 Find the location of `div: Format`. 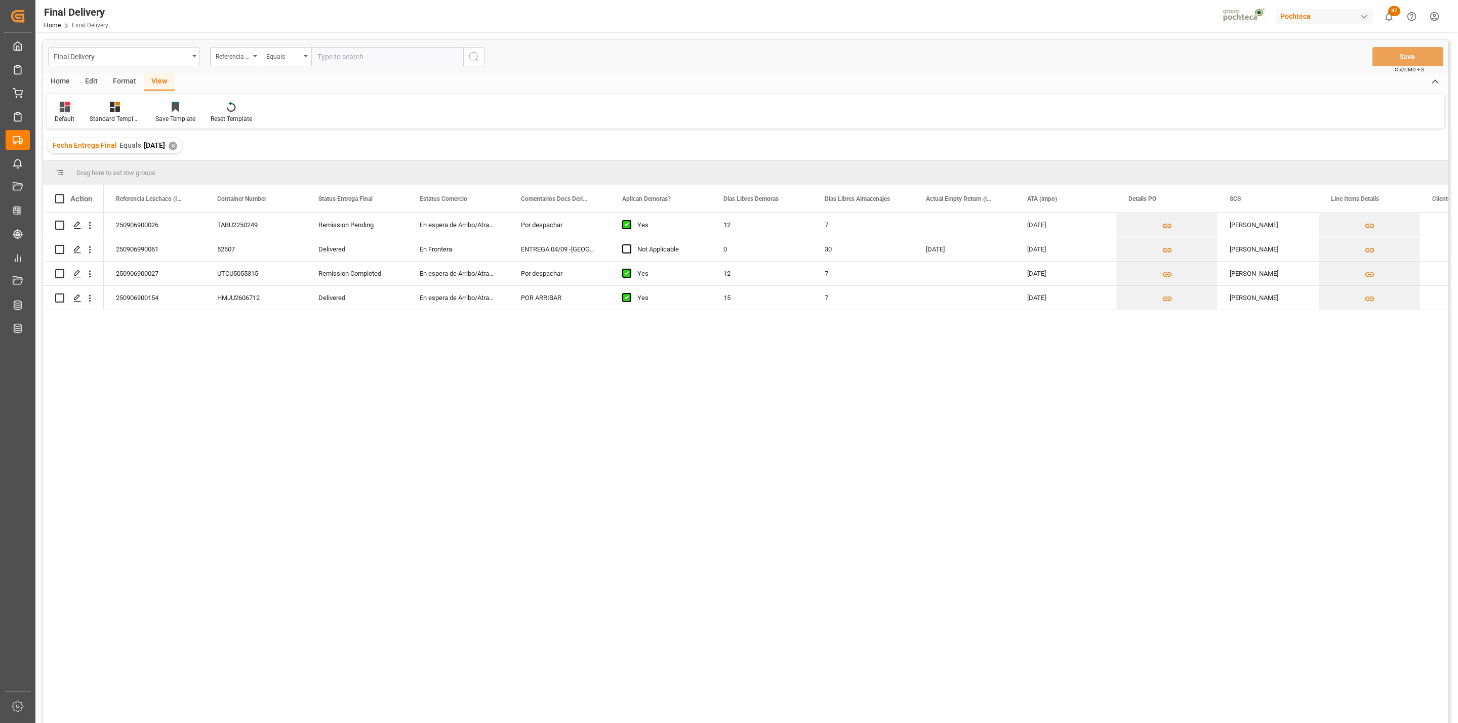

div: Format is located at coordinates (124, 82).